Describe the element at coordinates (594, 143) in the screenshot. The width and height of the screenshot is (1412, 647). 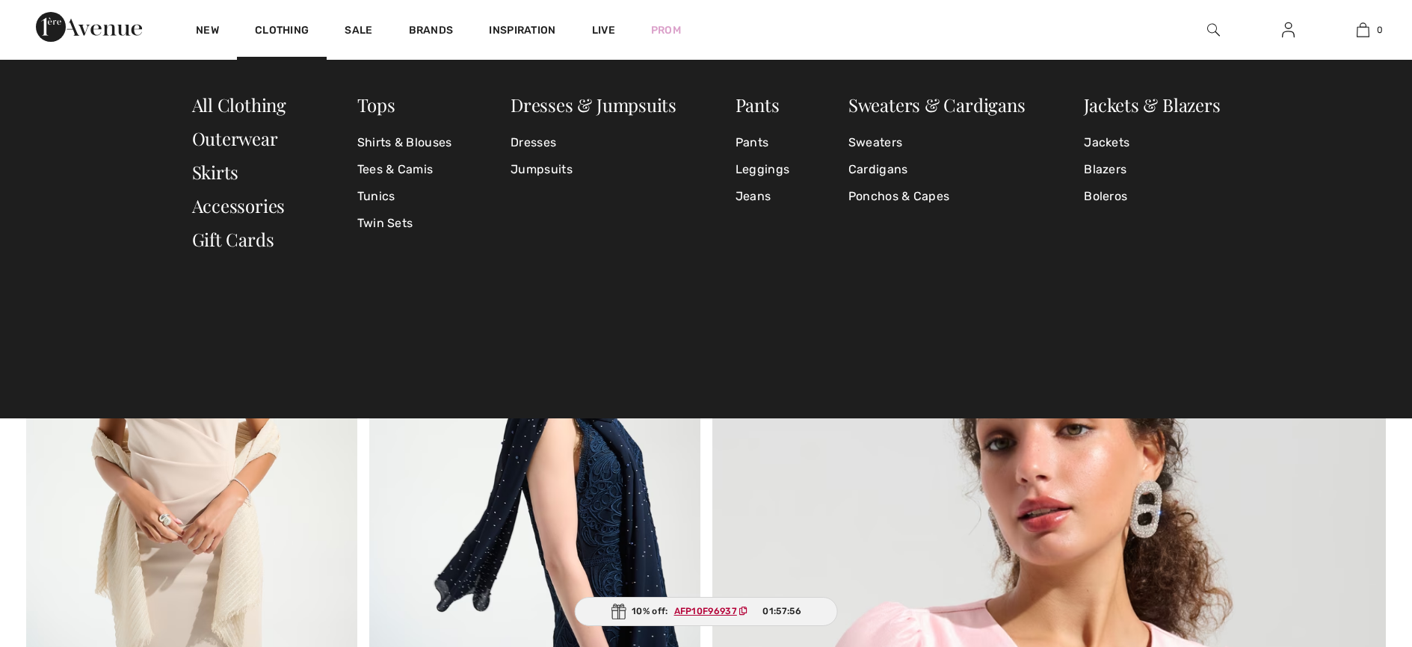
I see `a: Dresses` at that location.